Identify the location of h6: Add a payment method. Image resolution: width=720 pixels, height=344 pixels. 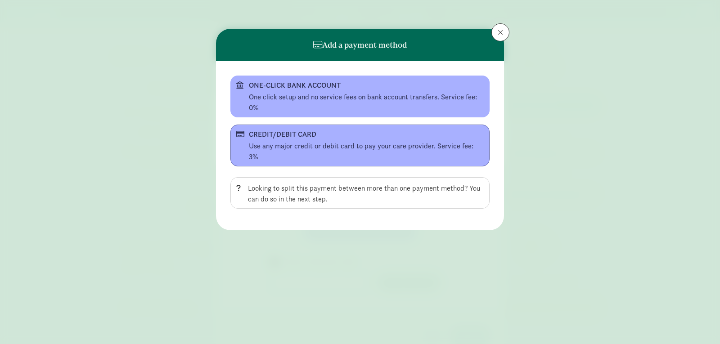
(360, 45).